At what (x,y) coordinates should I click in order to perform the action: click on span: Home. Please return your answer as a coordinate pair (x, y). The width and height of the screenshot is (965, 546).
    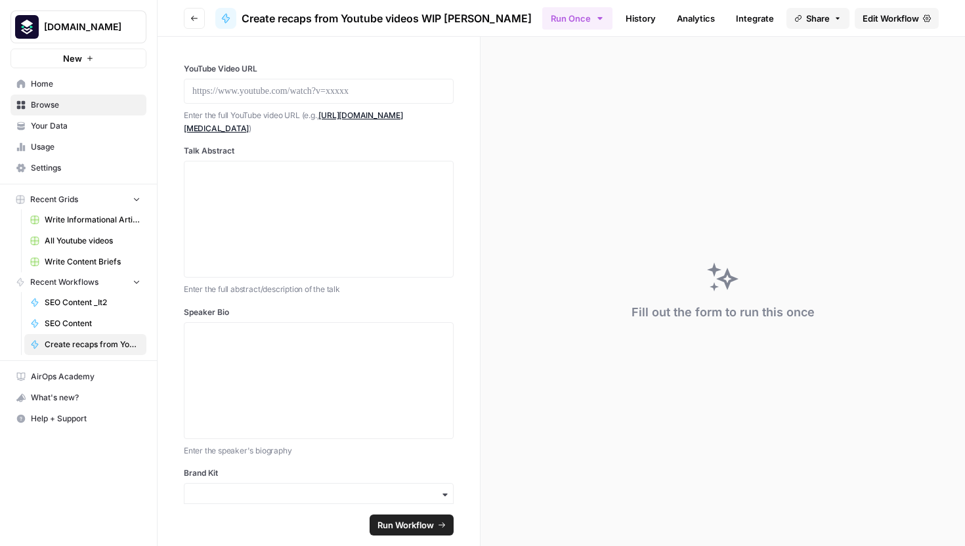
    Looking at the image, I should click on (85, 84).